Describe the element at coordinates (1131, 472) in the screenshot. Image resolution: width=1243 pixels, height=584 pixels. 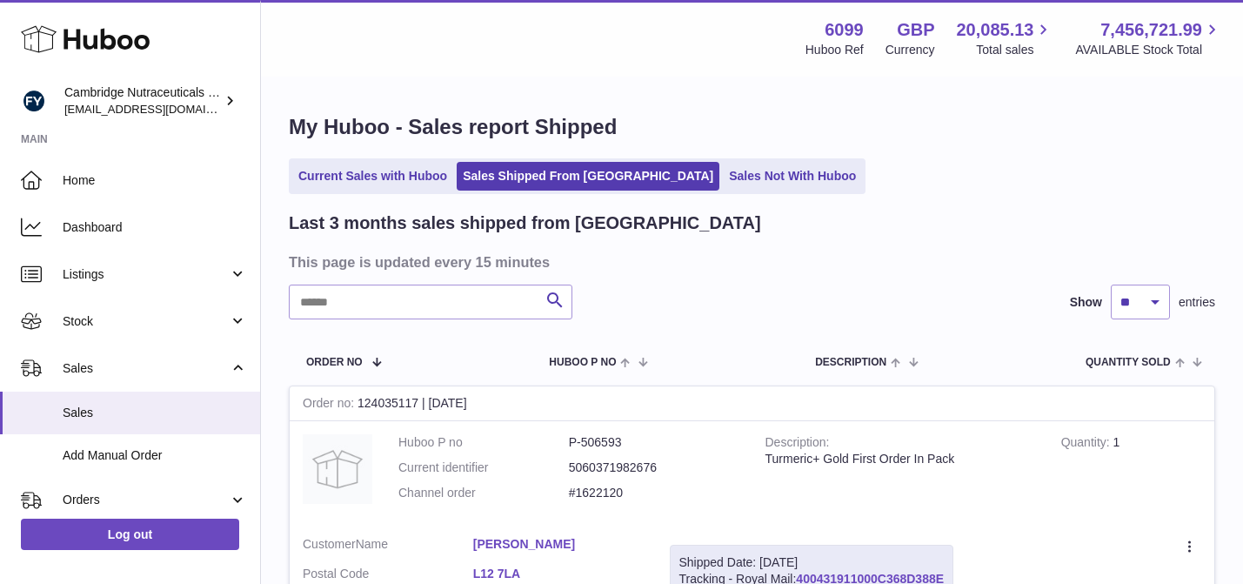
I see `td: 1` at that location.